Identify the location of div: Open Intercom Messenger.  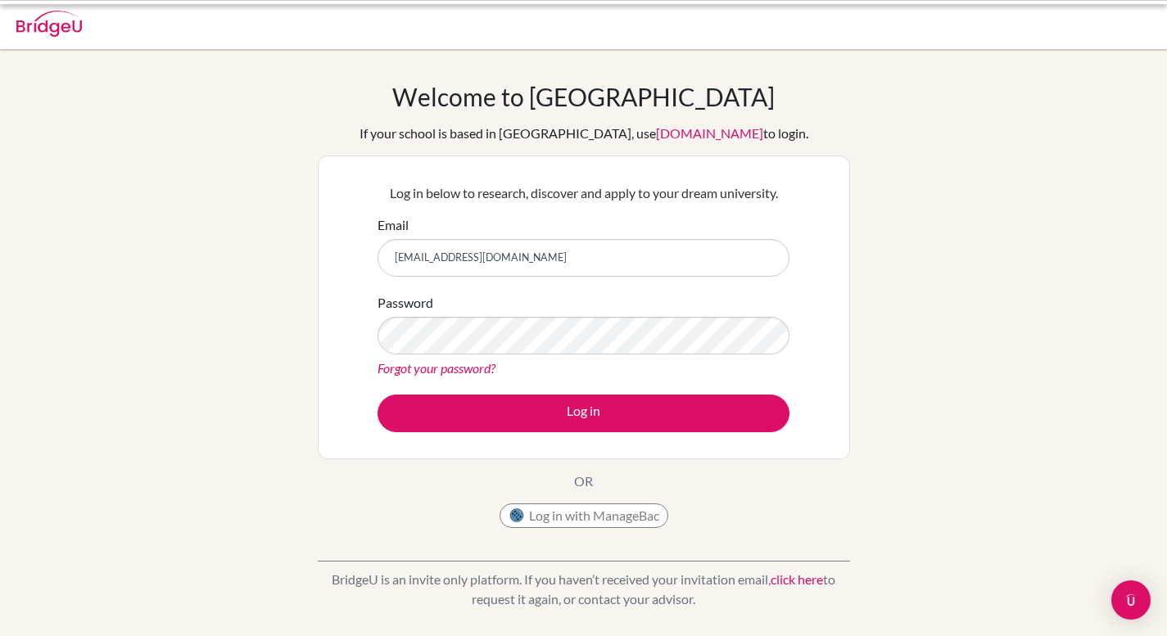
(1131, 600).